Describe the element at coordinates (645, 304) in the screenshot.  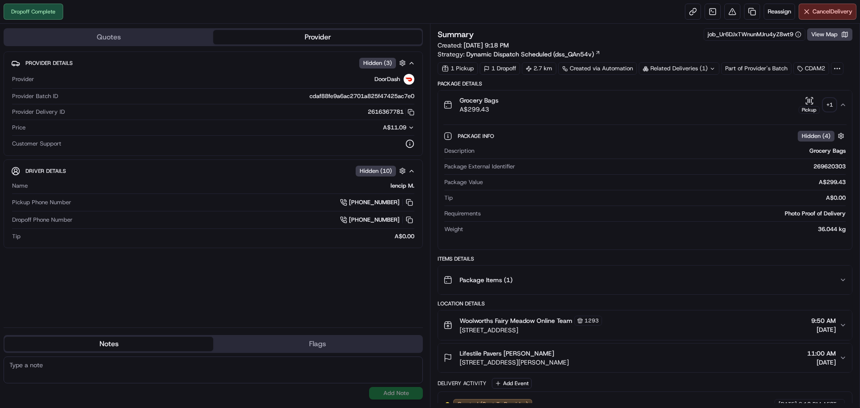
I see `div: Location Details` at that location.